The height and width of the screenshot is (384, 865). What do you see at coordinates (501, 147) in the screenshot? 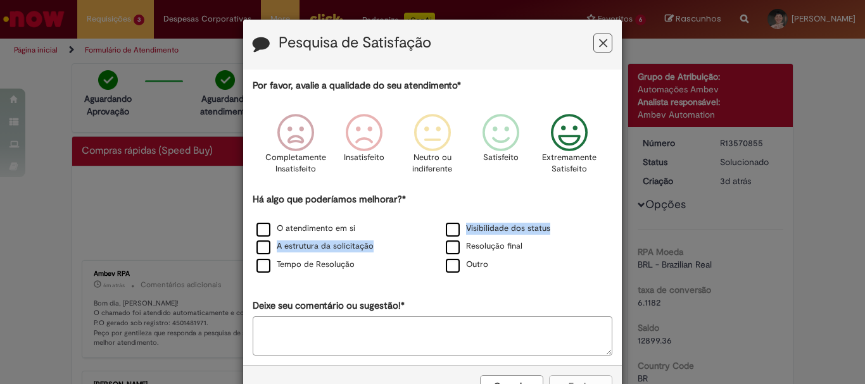
I see `div: Satisfeito` at bounding box center [501, 147].